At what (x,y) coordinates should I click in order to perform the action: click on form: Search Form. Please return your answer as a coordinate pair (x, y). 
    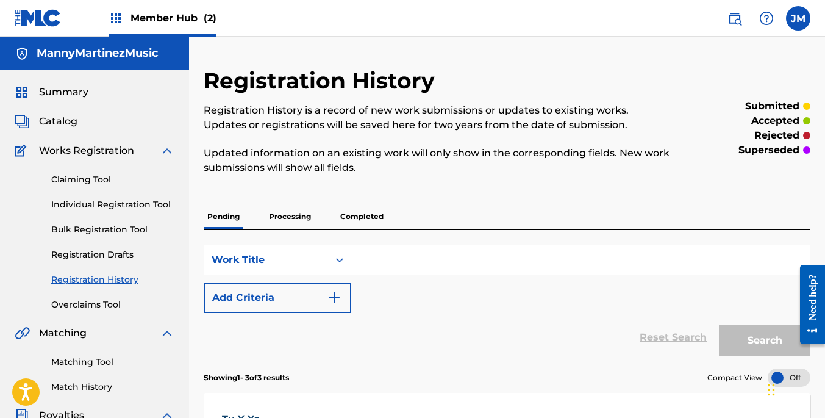
    Looking at the image, I should click on (507, 303).